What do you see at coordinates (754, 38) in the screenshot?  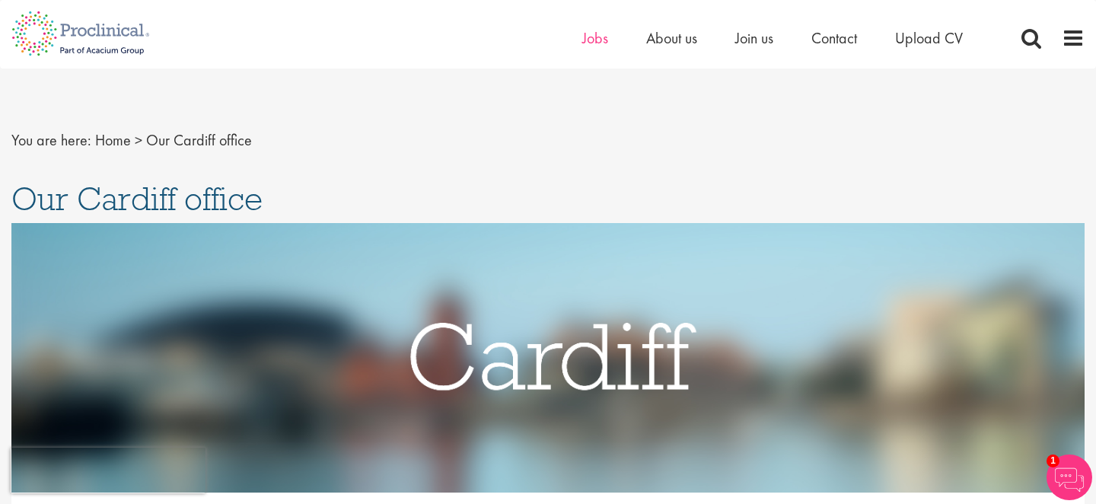 I see `a: Join us` at bounding box center [754, 38].